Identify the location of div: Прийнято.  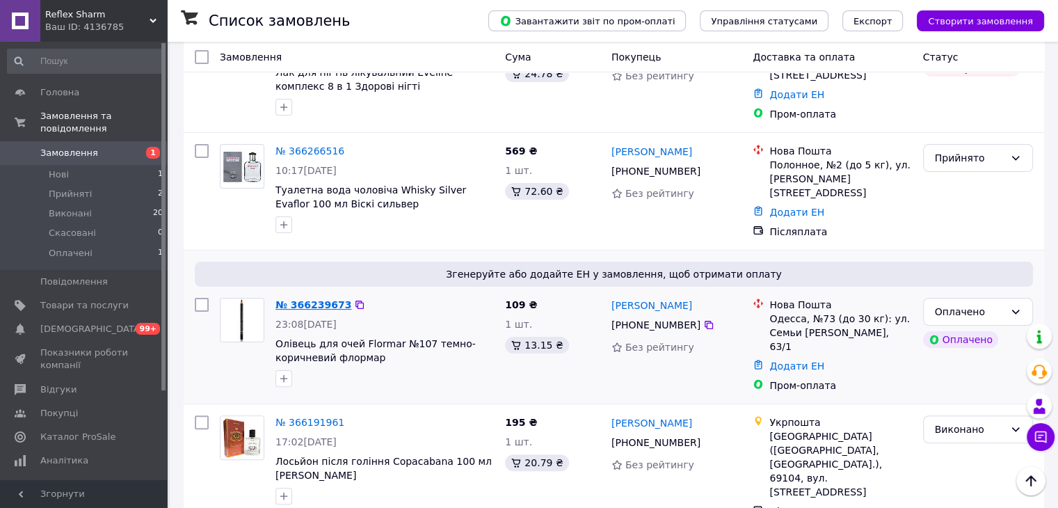
(969, 158).